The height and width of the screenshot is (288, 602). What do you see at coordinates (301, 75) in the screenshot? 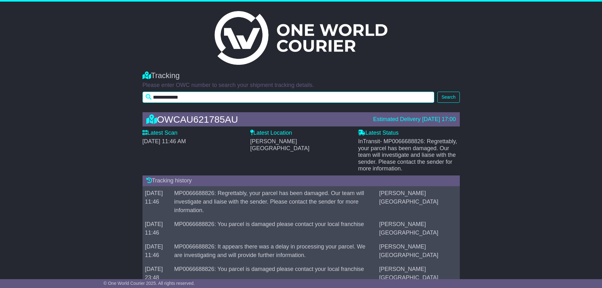
I see `div: Tracking` at bounding box center [301, 75].